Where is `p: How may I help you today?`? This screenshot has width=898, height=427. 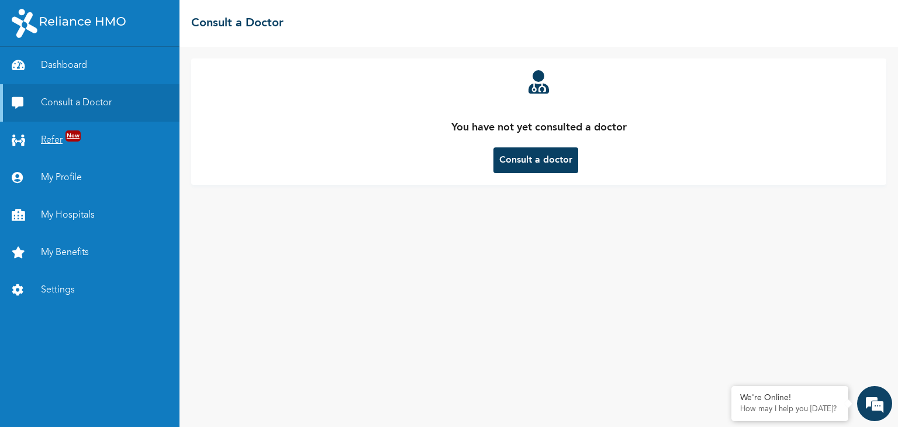 p: How may I help you today? is located at coordinates (790, 409).